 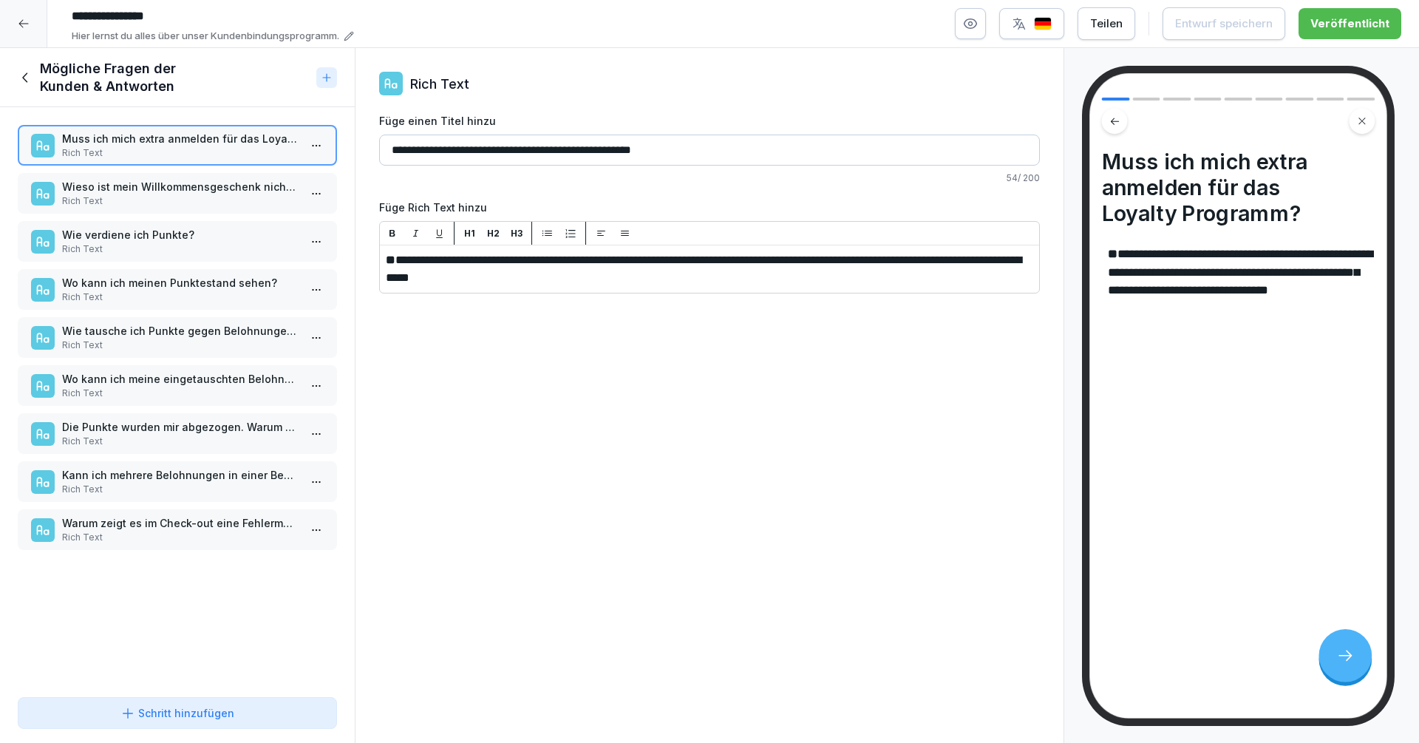 What do you see at coordinates (710, 120) in the screenshot?
I see `label: Füge einen Titel hinzu` at bounding box center [710, 120].